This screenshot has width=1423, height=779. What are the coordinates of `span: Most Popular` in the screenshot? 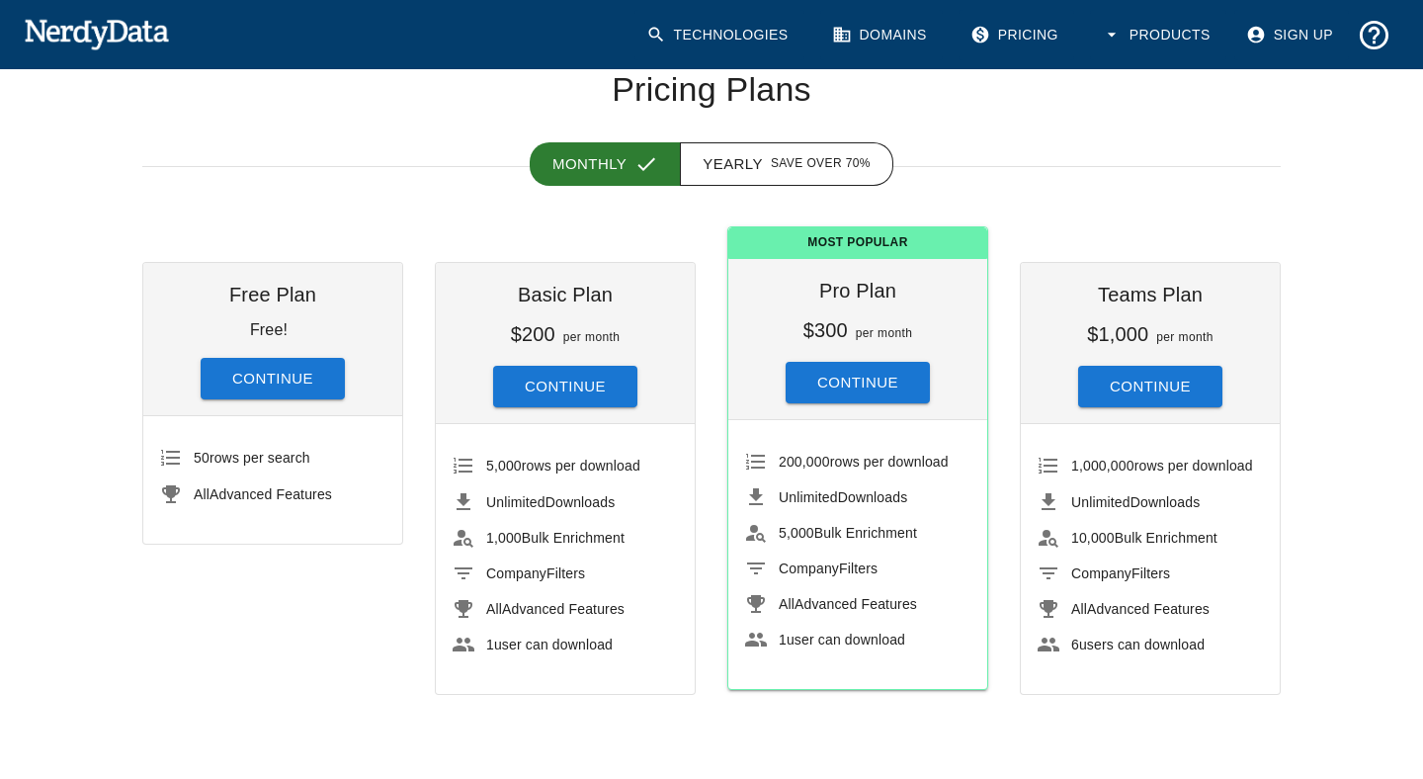 It's located at (858, 243).